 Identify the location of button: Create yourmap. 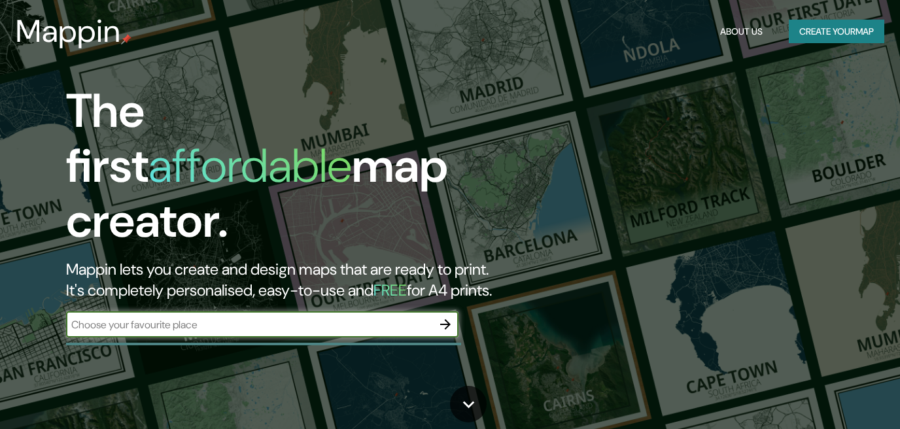
(837, 31).